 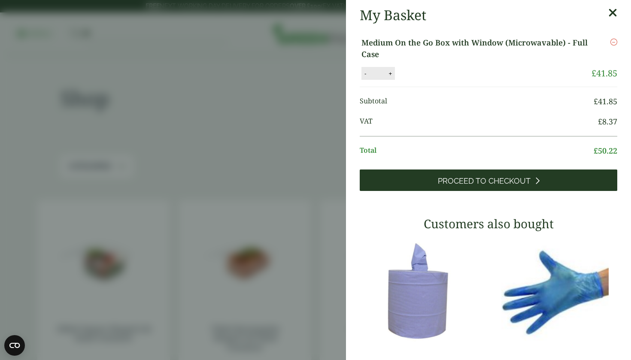 I want to click on button: Open CMP widget, so click(x=15, y=346).